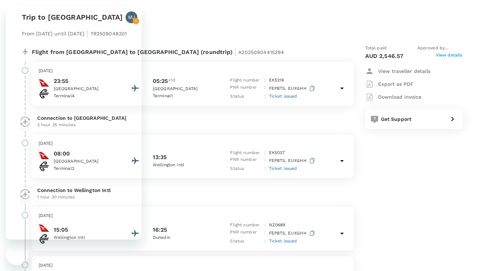  Describe the element at coordinates (404, 71) in the screenshot. I see `p: View traveller details` at that location.